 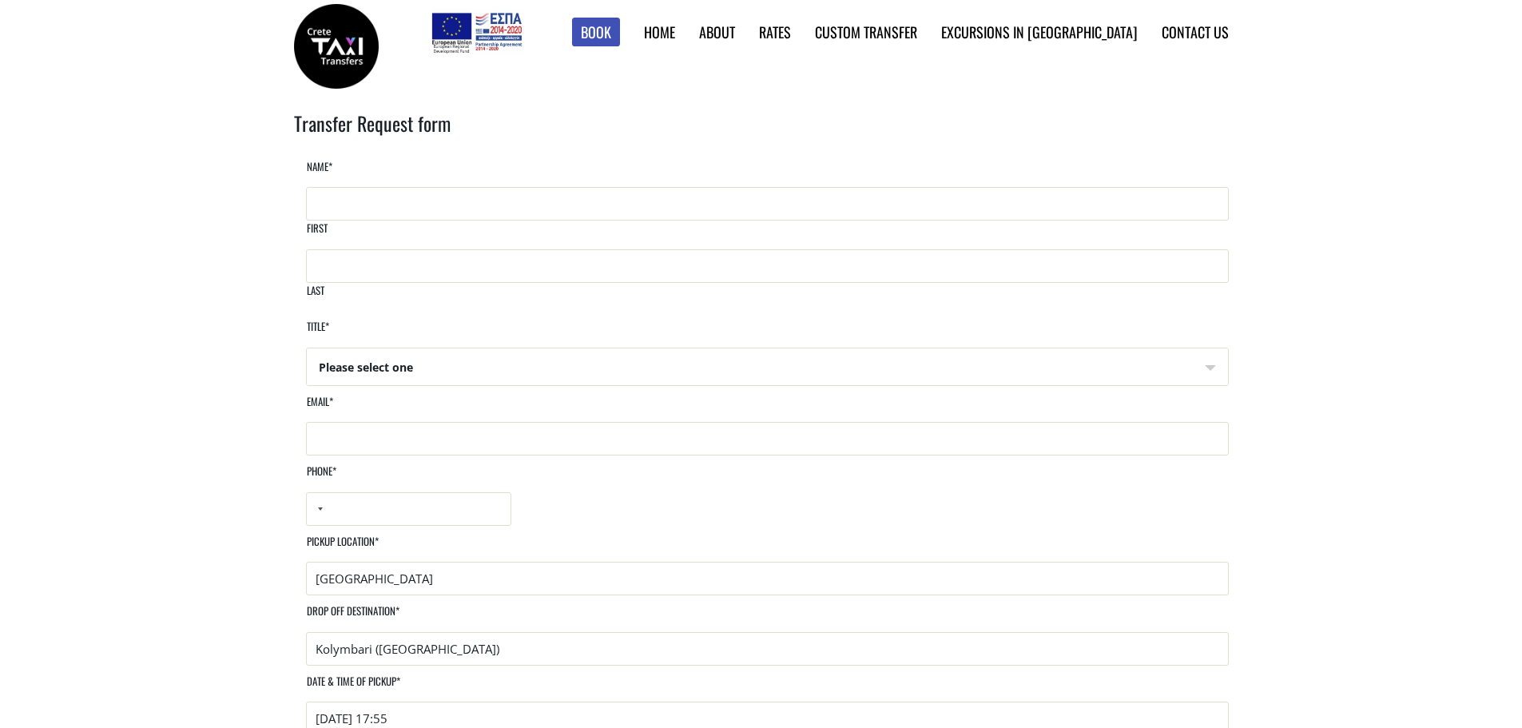 I want to click on label: Title, so click(x=317, y=332).